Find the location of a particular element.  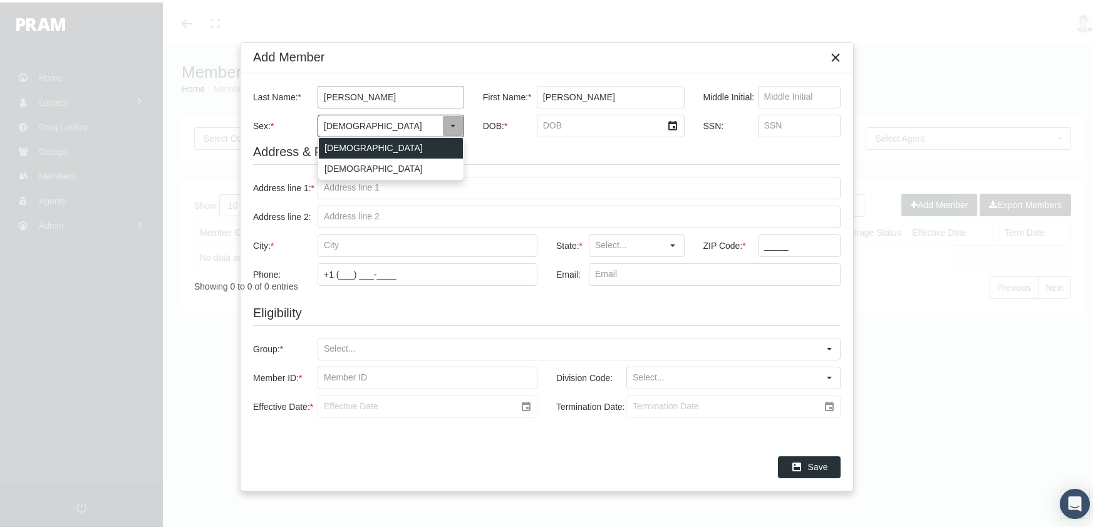

span: Effective Date: is located at coordinates (281, 404).